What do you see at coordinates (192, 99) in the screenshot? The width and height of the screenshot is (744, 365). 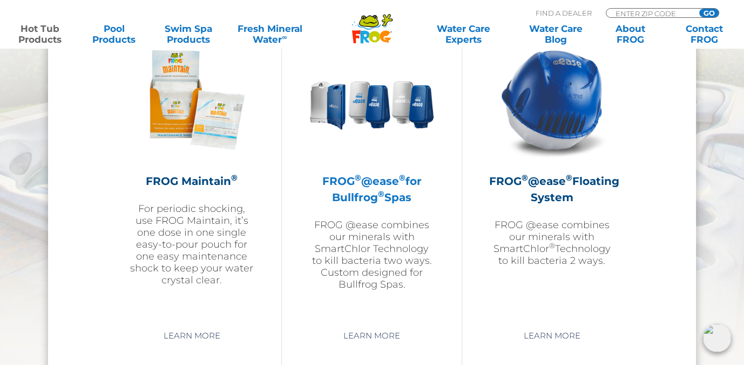 I see `img: Frog_Maintain_Hero-2-v2-300x300.png` at bounding box center [192, 99].